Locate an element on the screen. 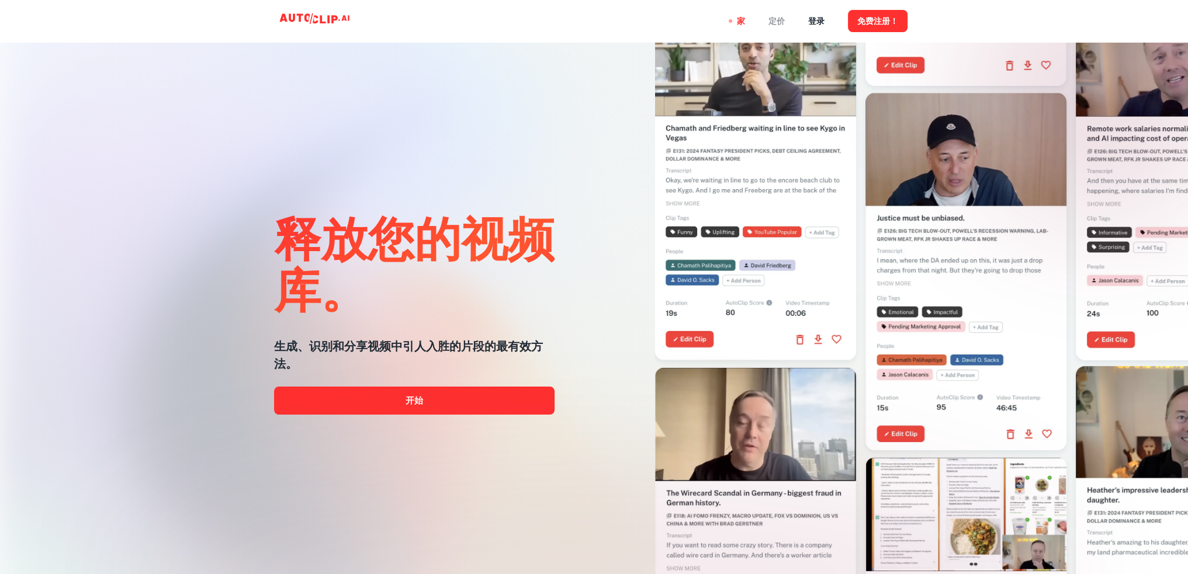  font: 家 is located at coordinates (741, 22).